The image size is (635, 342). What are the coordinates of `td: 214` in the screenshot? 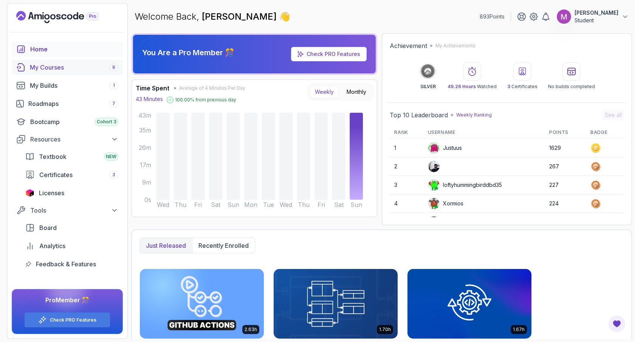 It's located at (565, 222).